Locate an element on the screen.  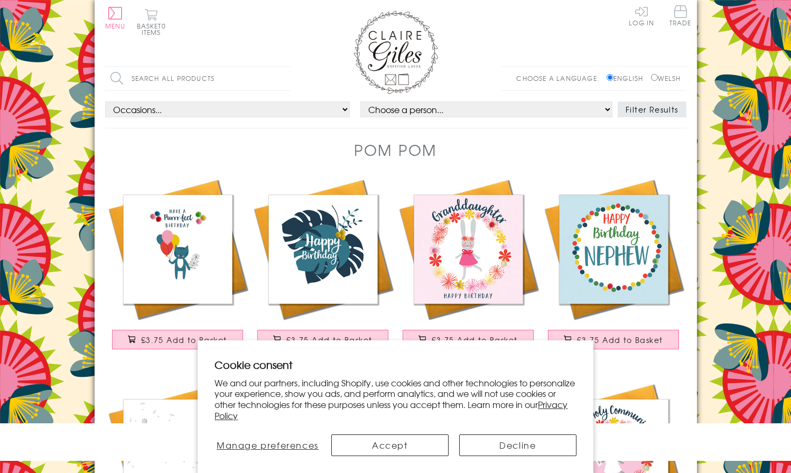
img: Birthday Card, Dotty Circle, Happy Birthday, Nephew, Embellished with pompoms is located at coordinates (614, 249).